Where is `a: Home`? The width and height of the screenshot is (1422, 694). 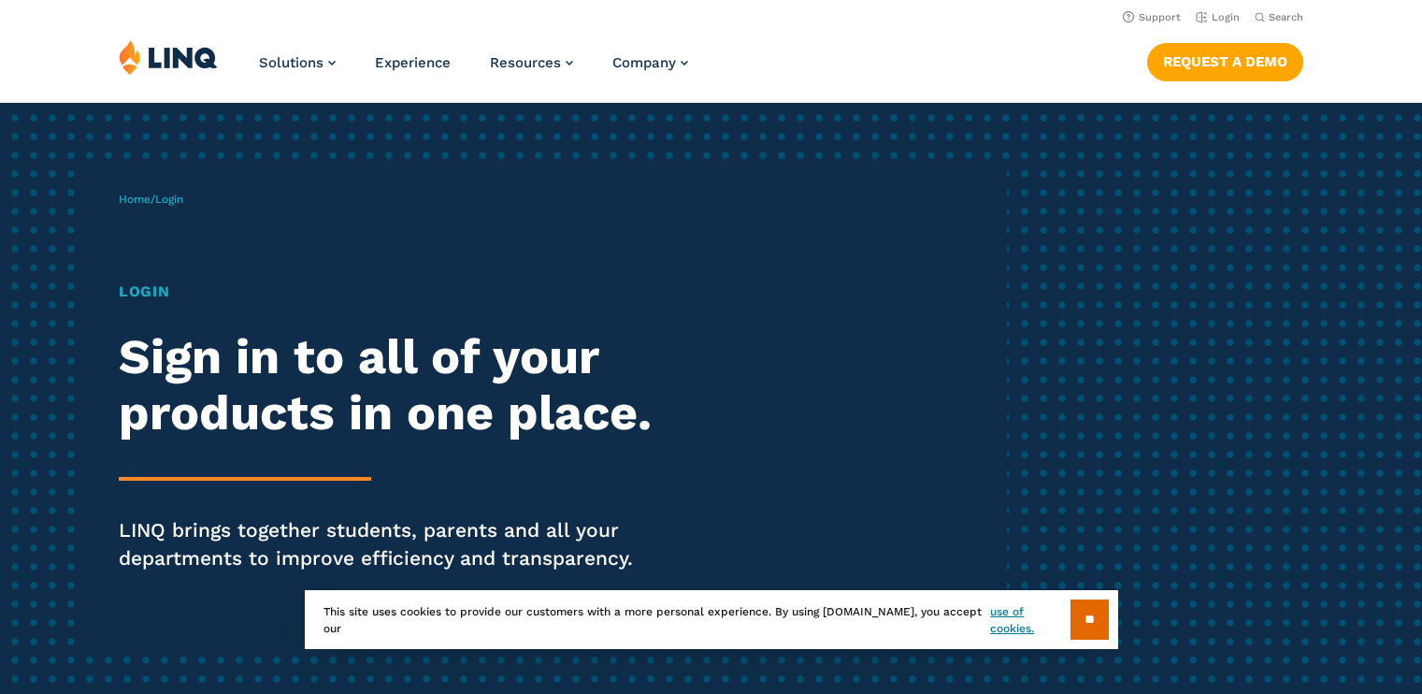
a: Home is located at coordinates (135, 199).